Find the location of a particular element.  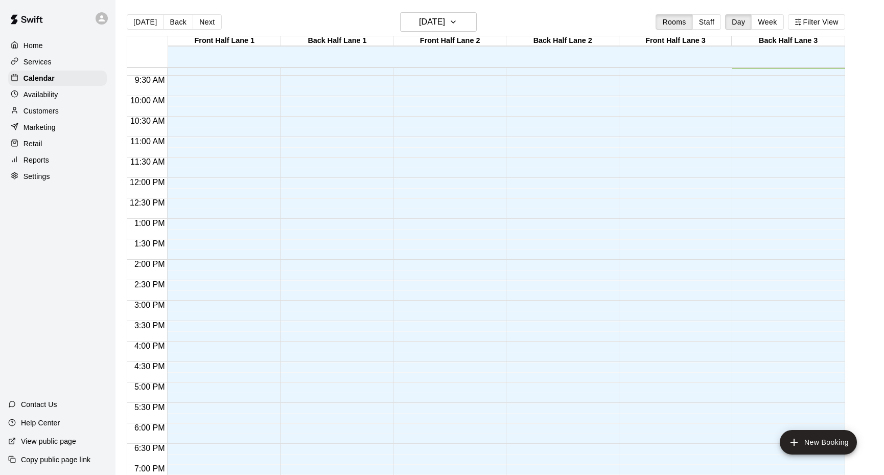

p: Contact Us is located at coordinates (39, 404).